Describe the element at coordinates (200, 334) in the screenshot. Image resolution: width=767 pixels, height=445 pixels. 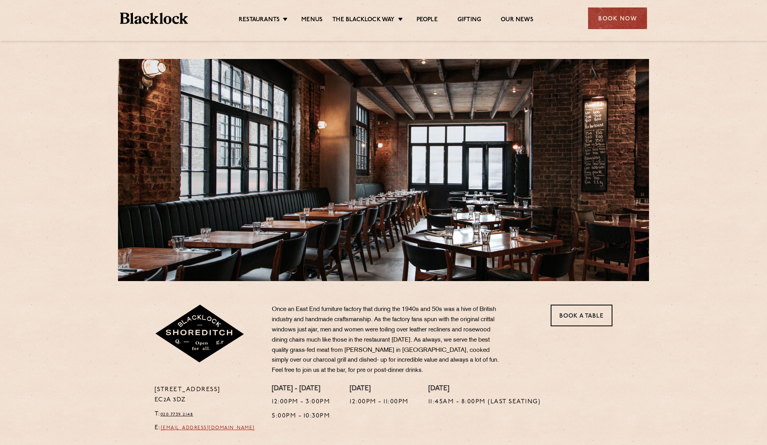
I see `img: Shoreditch-stamp-v2-default.svg` at that location.